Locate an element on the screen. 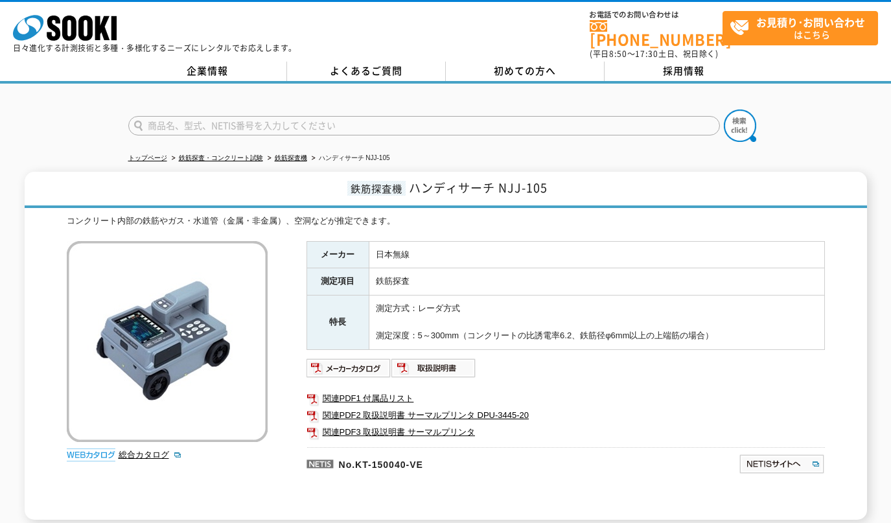 The height and width of the screenshot is (523, 891). td: 鉄筋探査 is located at coordinates (596, 282).